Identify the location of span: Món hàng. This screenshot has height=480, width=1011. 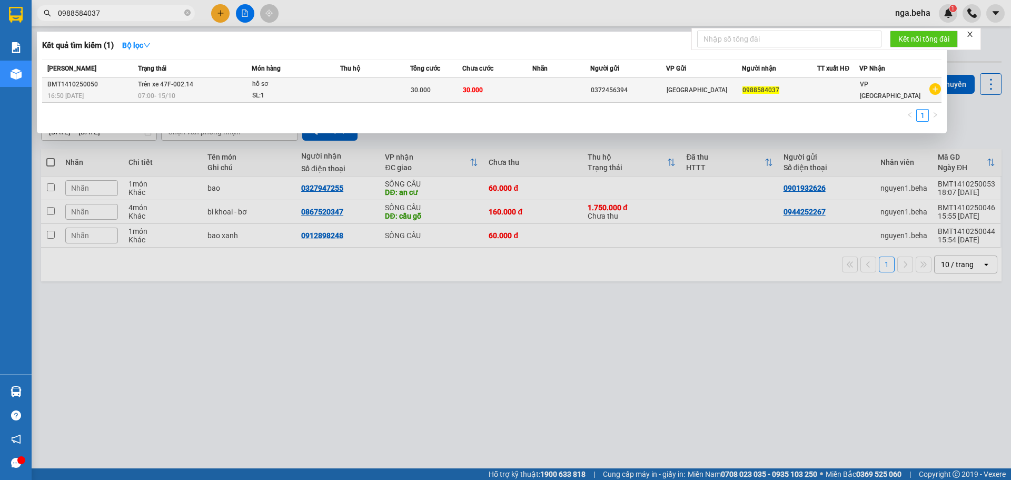
(266, 68).